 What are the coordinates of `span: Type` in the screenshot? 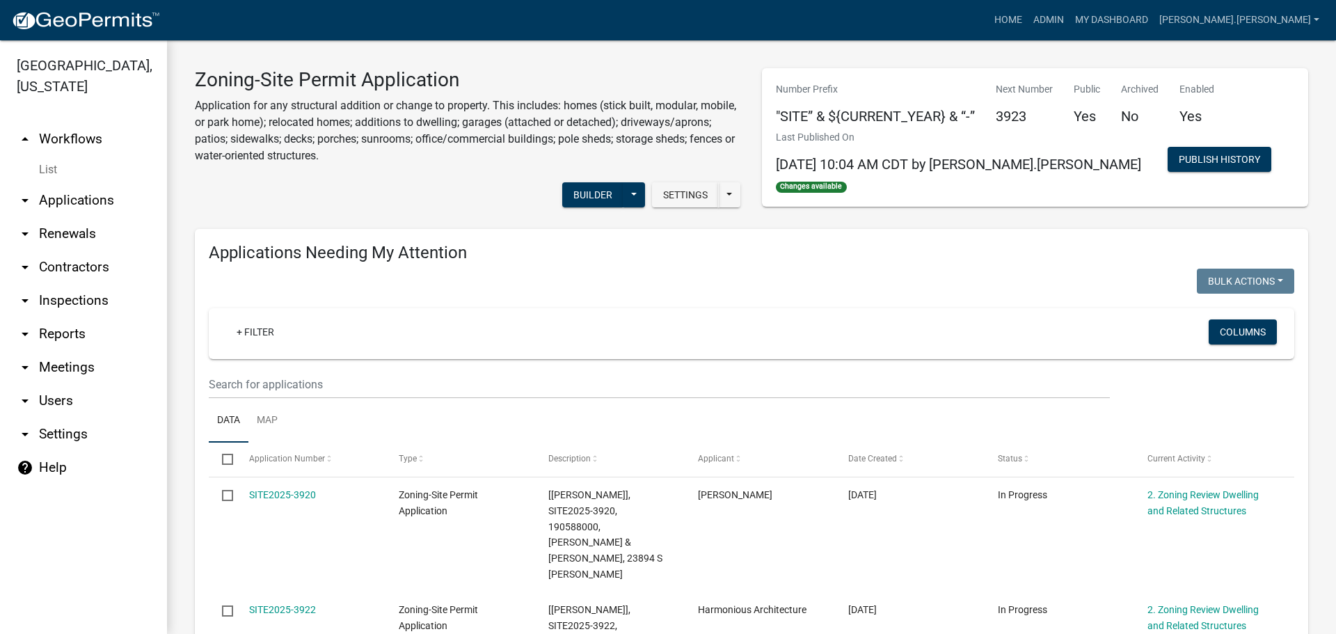 It's located at (408, 459).